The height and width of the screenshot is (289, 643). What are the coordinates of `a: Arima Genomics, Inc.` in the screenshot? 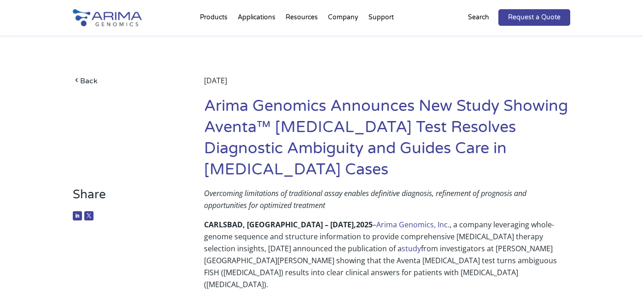 It's located at (413, 225).